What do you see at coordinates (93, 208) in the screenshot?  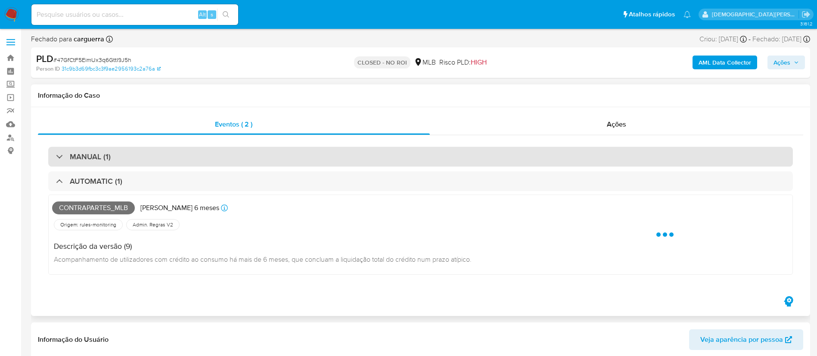 I see `span: Contrapartes_mlb` at bounding box center [93, 208].